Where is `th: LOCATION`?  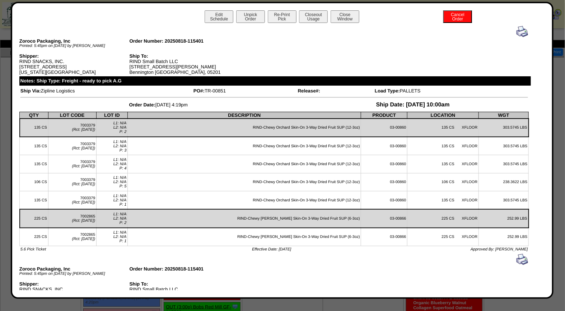 th: LOCATION is located at coordinates (443, 115).